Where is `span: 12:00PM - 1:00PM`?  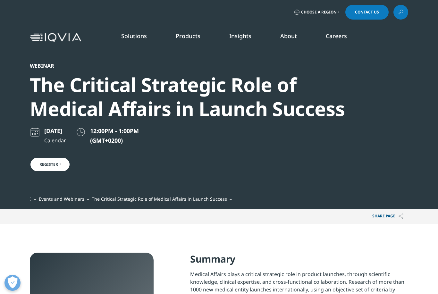 span: 12:00PM - 1:00PM is located at coordinates (115, 131).